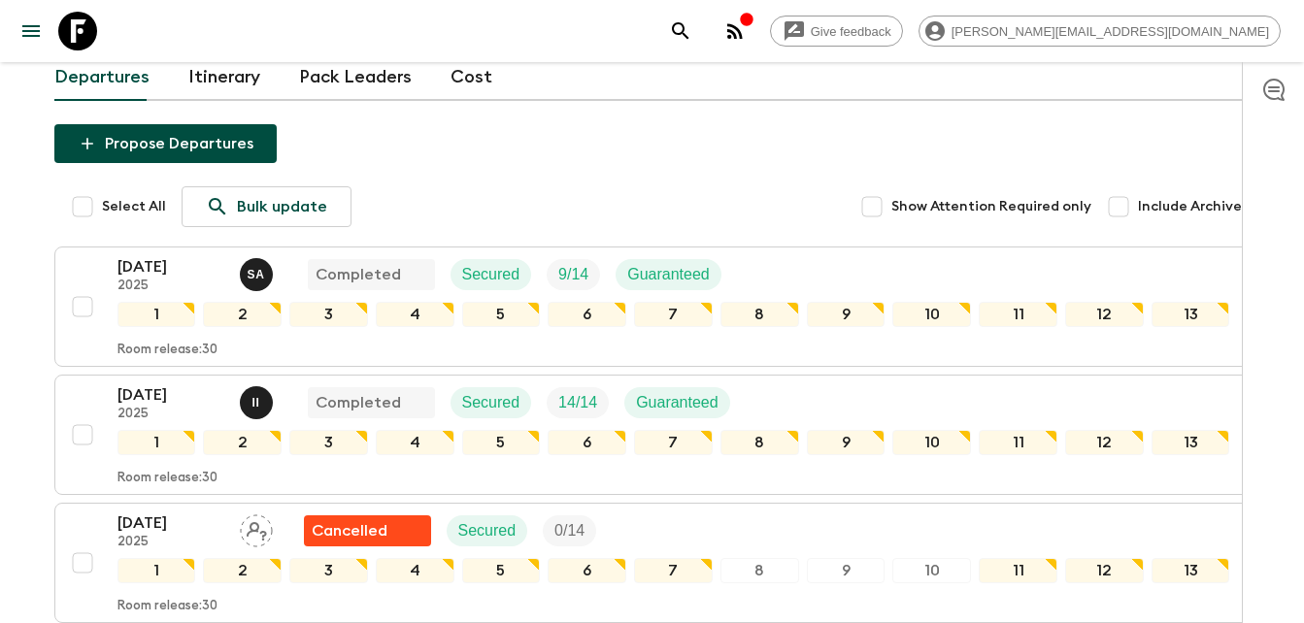 The width and height of the screenshot is (1304, 623). I want to click on a: Itinerary, so click(224, 78).